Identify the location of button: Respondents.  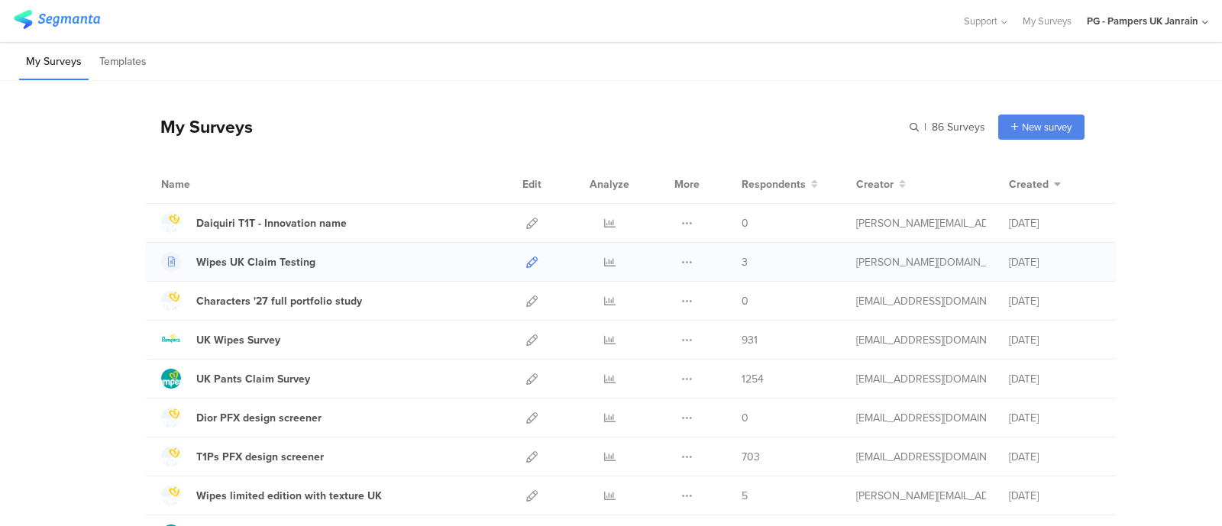
(780, 184).